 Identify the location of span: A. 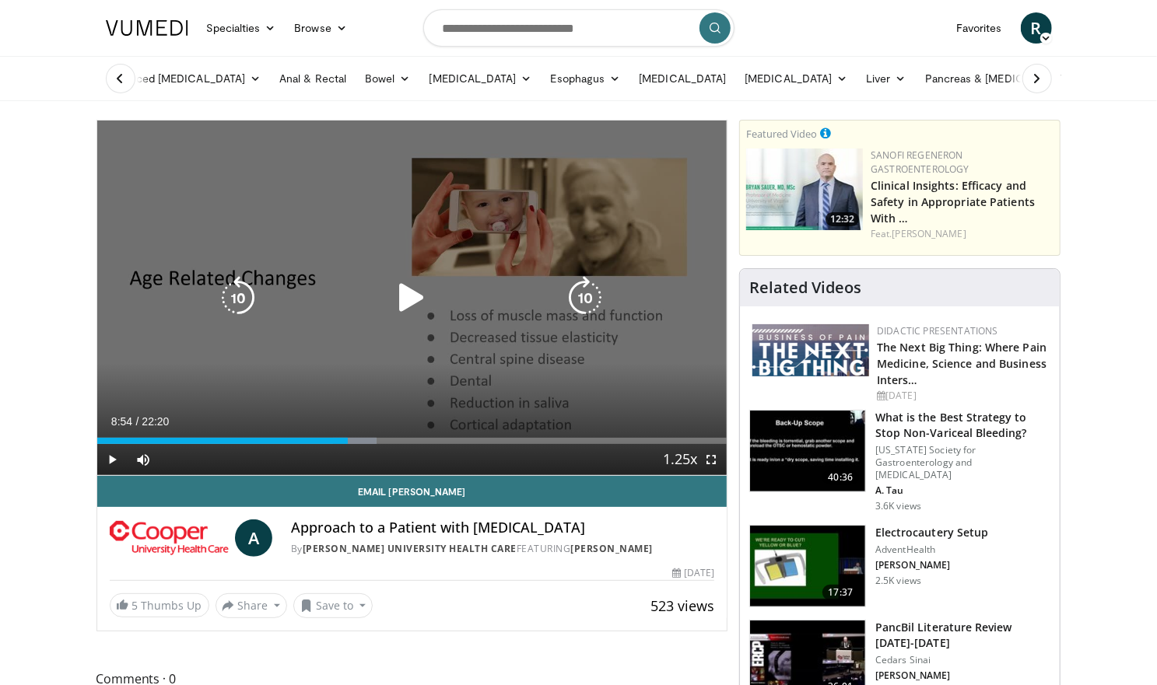
(254, 538).